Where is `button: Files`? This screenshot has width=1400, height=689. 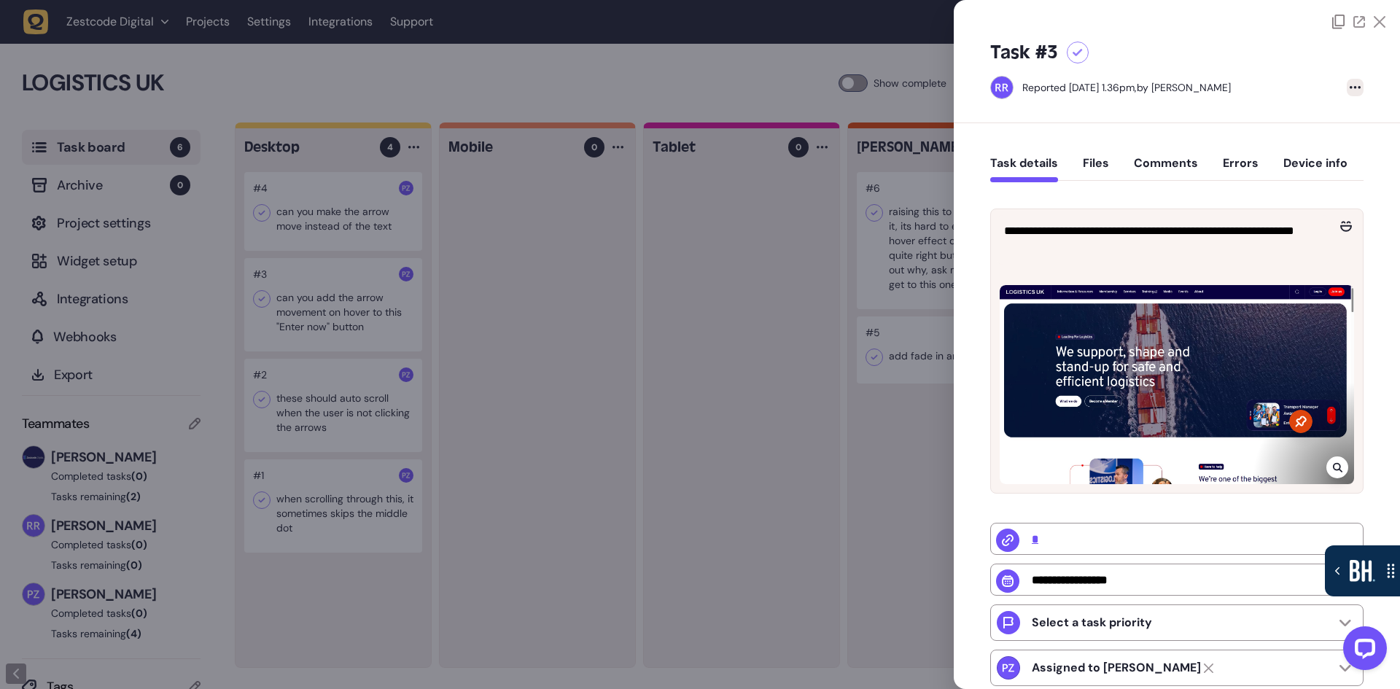
button: Files is located at coordinates (1096, 169).